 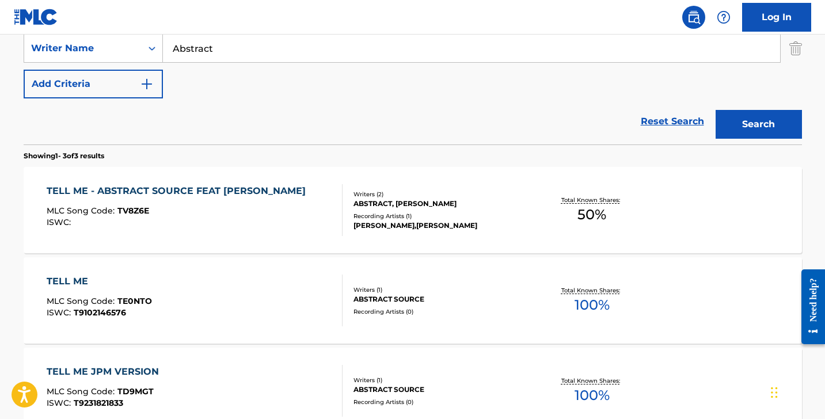 I want to click on a: Public Search, so click(x=694, y=17).